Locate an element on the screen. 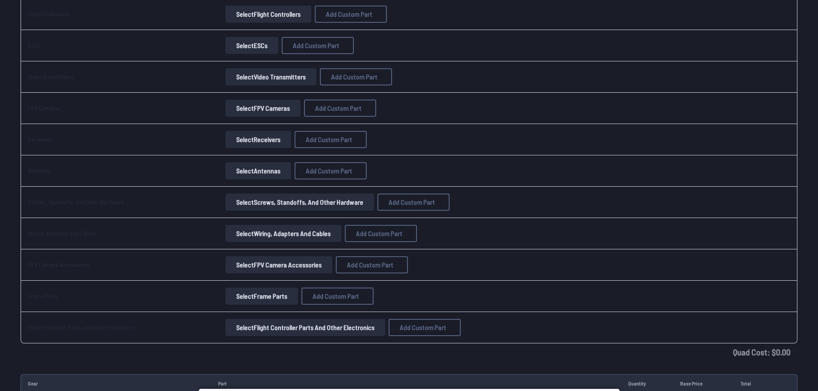  a: FPV Camera Accessories is located at coordinates (59, 264).